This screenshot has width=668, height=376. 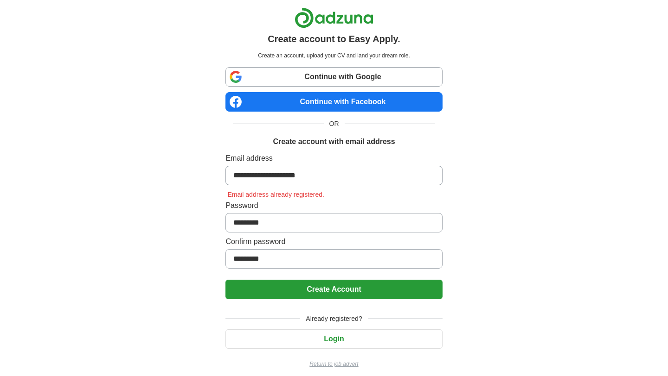 What do you see at coordinates (333, 159) in the screenshot?
I see `label: Email address` at bounding box center [333, 159].